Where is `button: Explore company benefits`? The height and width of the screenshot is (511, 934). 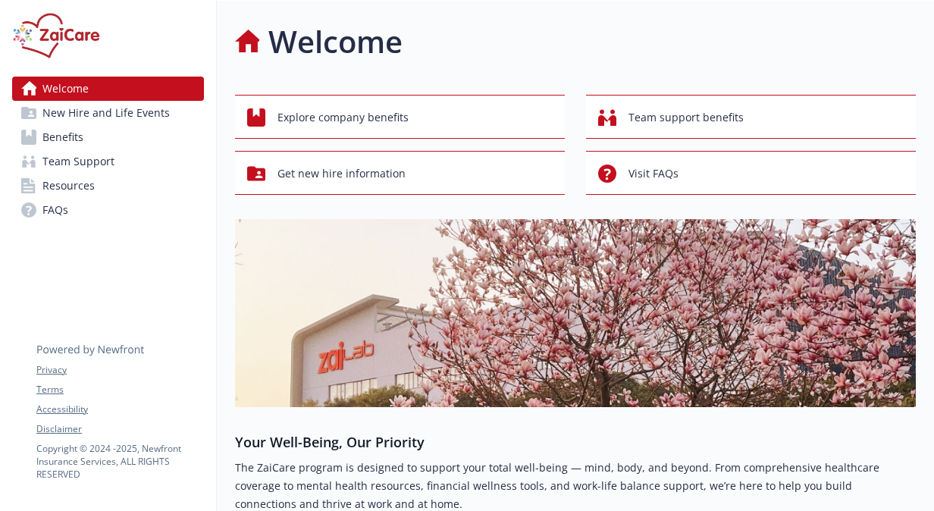 button: Explore company benefits is located at coordinates (400, 117).